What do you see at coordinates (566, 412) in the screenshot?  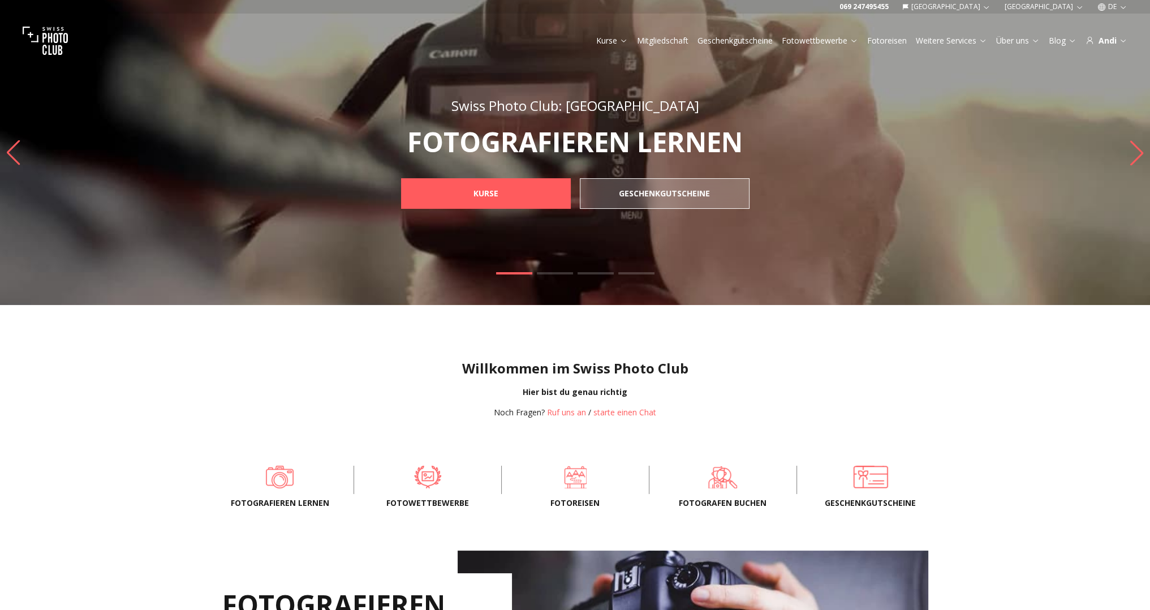 I see `a: Ruf uns an` at bounding box center [566, 412].